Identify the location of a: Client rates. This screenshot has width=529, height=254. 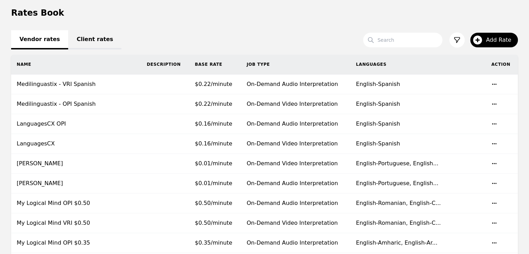
(95, 40).